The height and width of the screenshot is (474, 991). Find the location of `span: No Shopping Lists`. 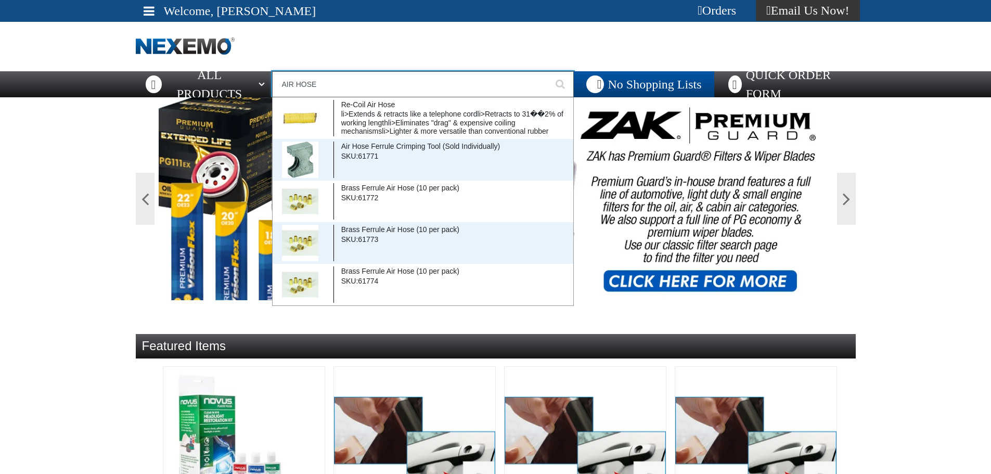

span: No Shopping Lists is located at coordinates (655, 84).